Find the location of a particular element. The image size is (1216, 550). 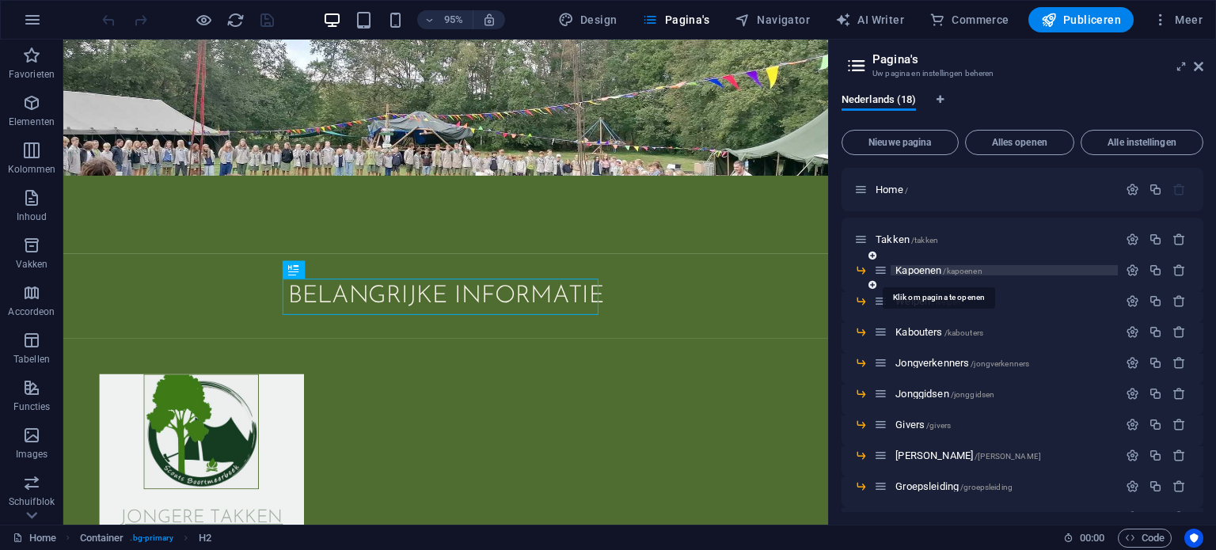

span: /jonggidsen is located at coordinates (973, 394).